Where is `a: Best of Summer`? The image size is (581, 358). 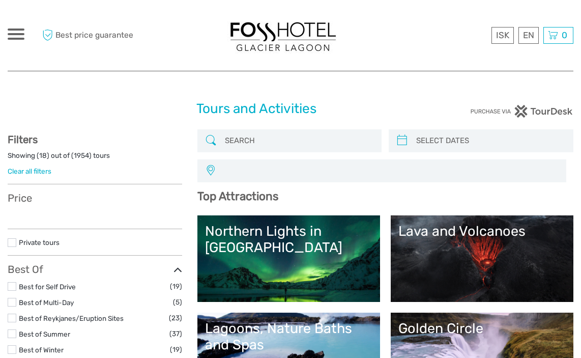 a: Best of Summer is located at coordinates (44, 334).